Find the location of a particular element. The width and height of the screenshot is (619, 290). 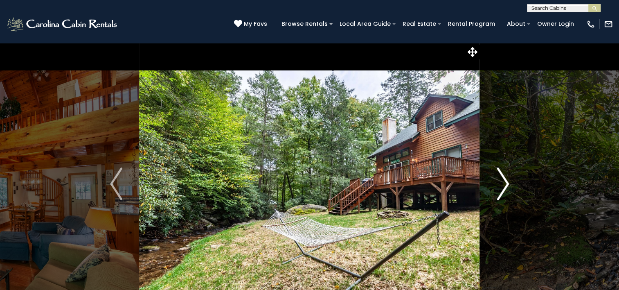

a: About is located at coordinates (516, 24).